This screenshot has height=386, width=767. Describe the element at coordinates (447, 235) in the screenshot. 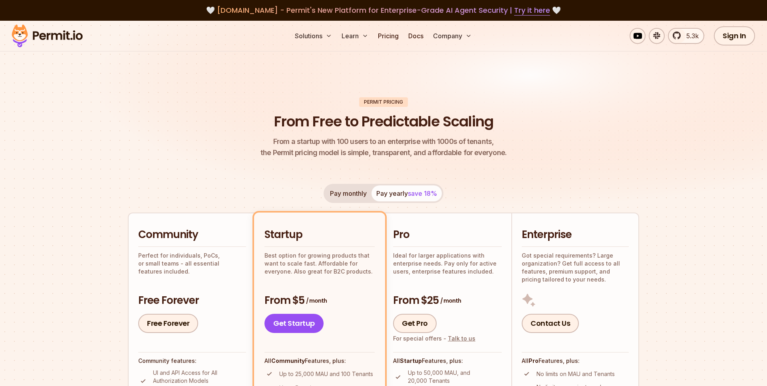

I see `h2: Pro` at that location.